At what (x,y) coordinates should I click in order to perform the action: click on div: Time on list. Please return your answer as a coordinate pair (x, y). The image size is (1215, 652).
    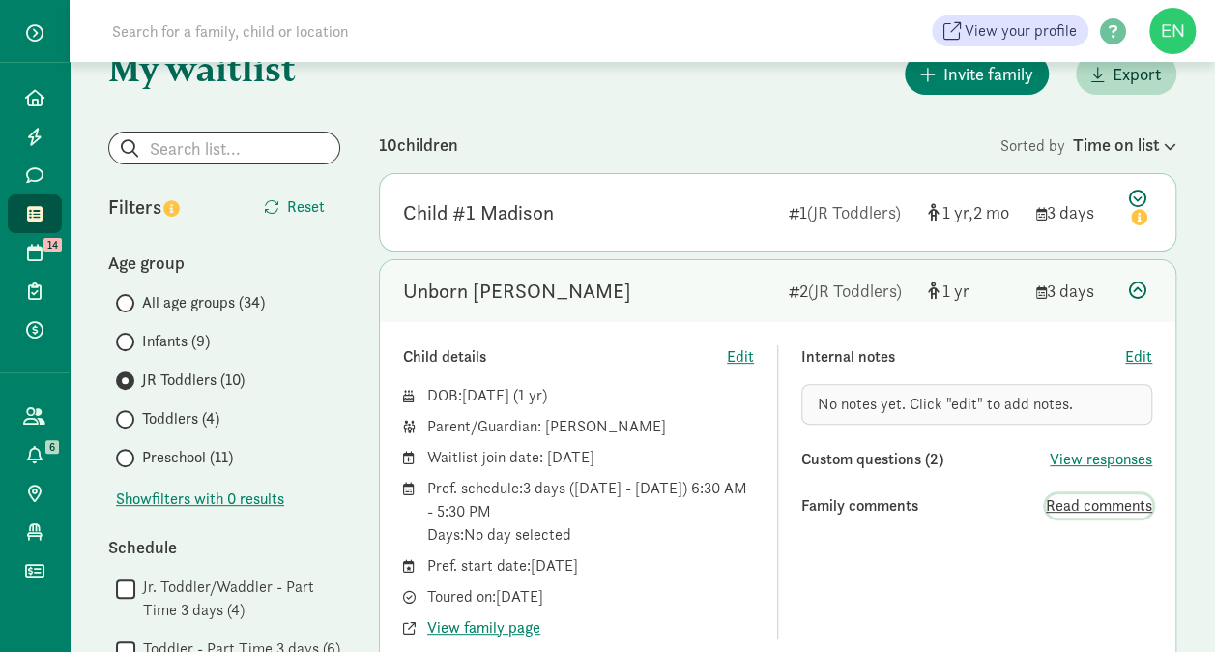
    Looking at the image, I should click on (1124, 144).